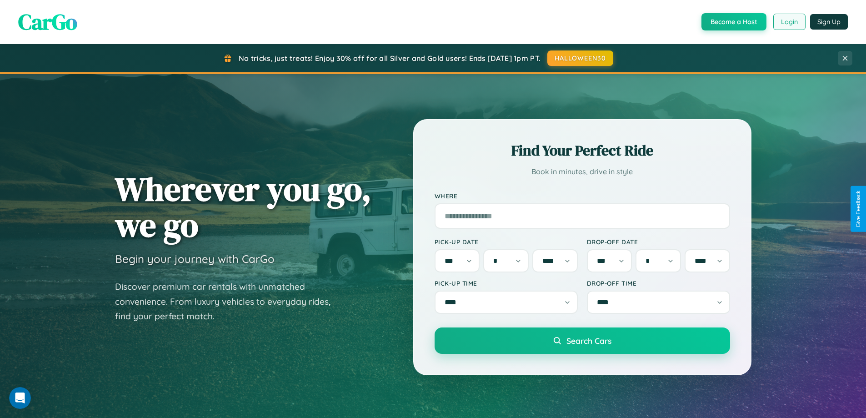  Describe the element at coordinates (658, 241) in the screenshot. I see `label: Drop-off Date` at that location.